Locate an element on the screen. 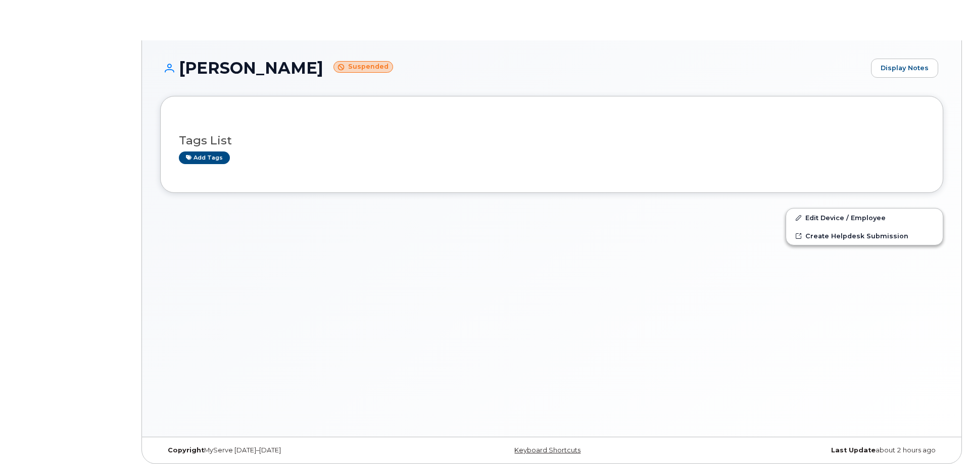 This screenshot has width=967, height=464. a: Keyboard Shortcuts is located at coordinates (547, 450).